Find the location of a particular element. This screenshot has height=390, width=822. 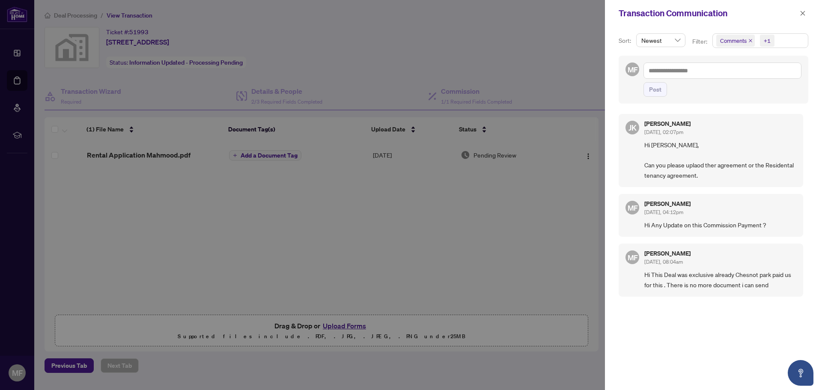

div: Transaction Communication is located at coordinates (708, 13).